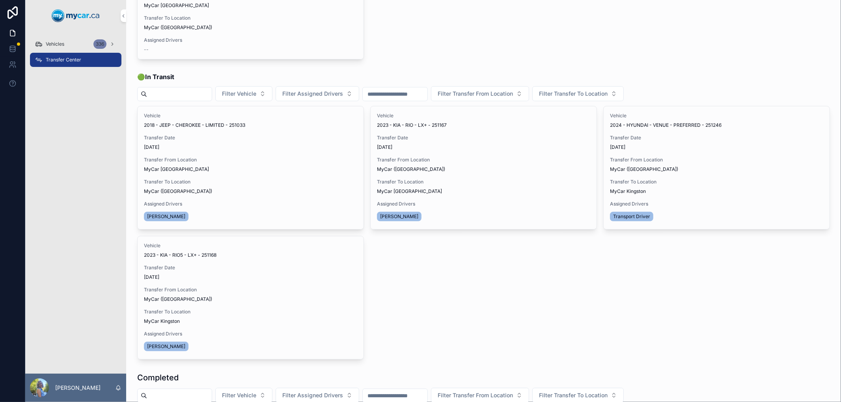 This screenshot has width=841, height=402. What do you see at coordinates (76, 60) in the screenshot?
I see `a: Transfer Center` at bounding box center [76, 60].